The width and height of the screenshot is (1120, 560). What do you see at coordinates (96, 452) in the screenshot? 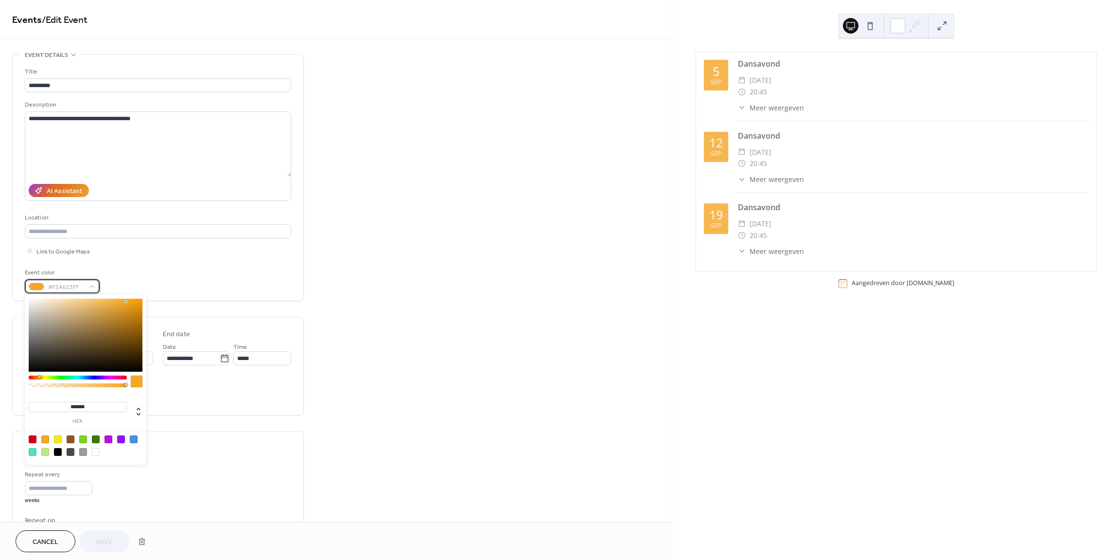
I see `div: #FFFFFF` at bounding box center [96, 452].